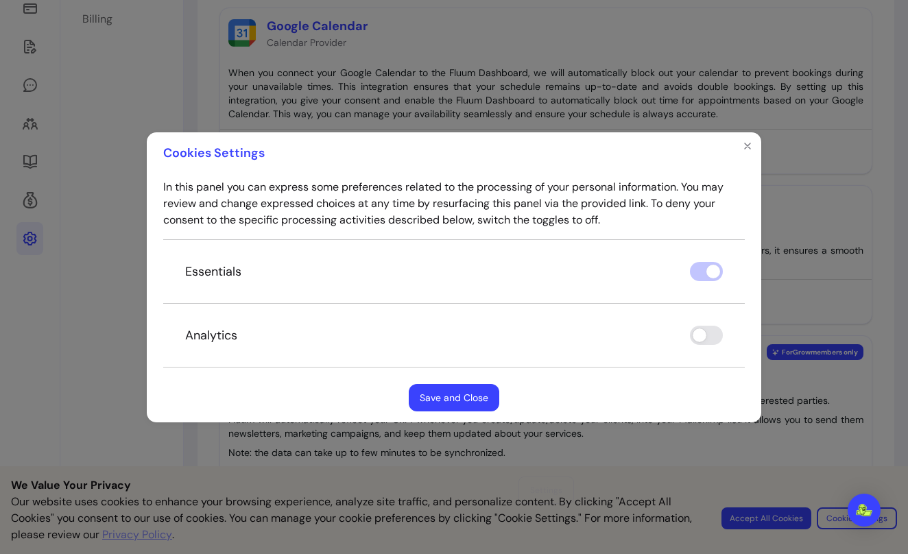  What do you see at coordinates (213, 272) in the screenshot?
I see `p: Essentials` at bounding box center [213, 272].